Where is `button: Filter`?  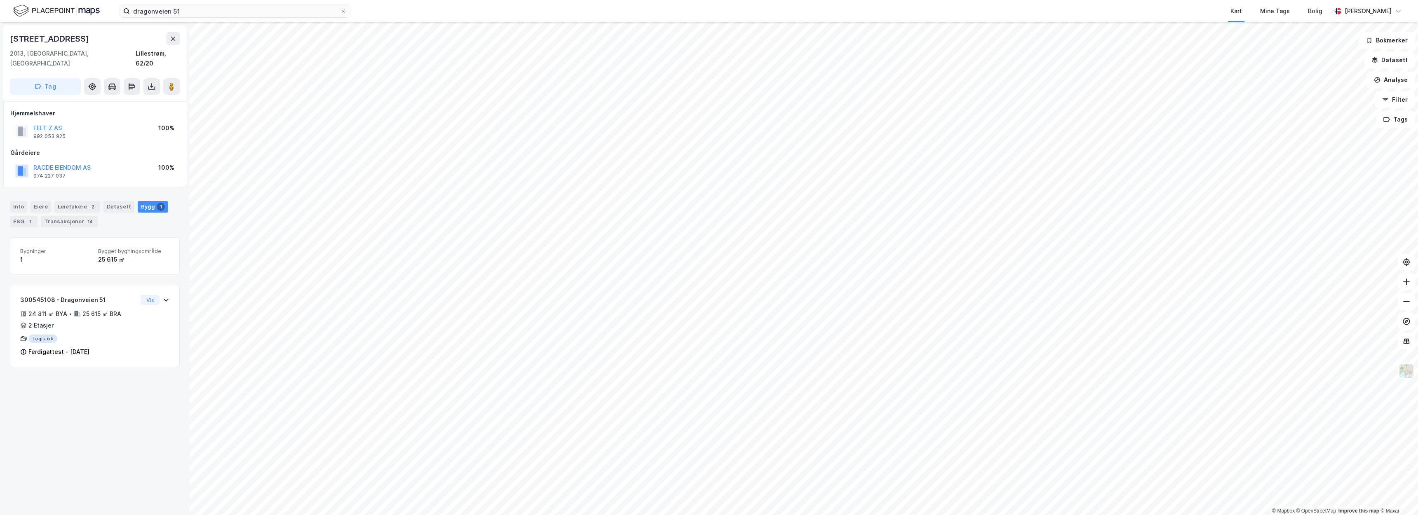
button: Filter is located at coordinates (1395, 100).